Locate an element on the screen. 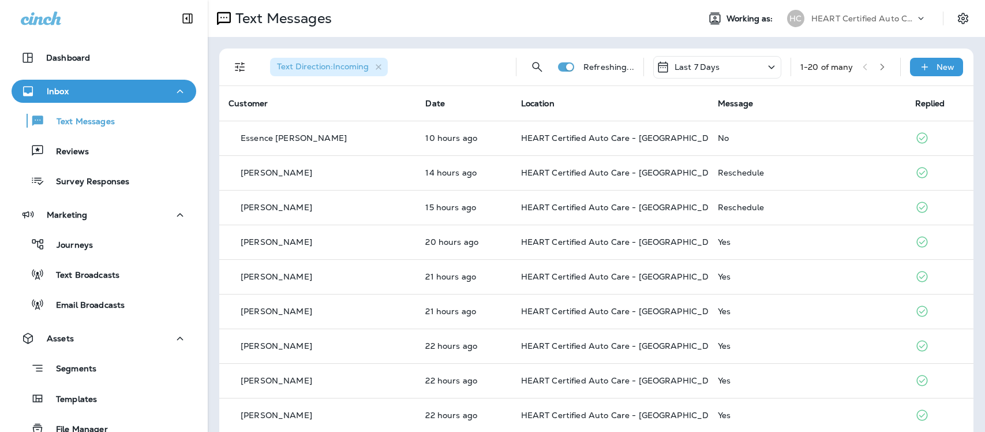 The width and height of the screenshot is (985, 432). span: Customer is located at coordinates (248, 103).